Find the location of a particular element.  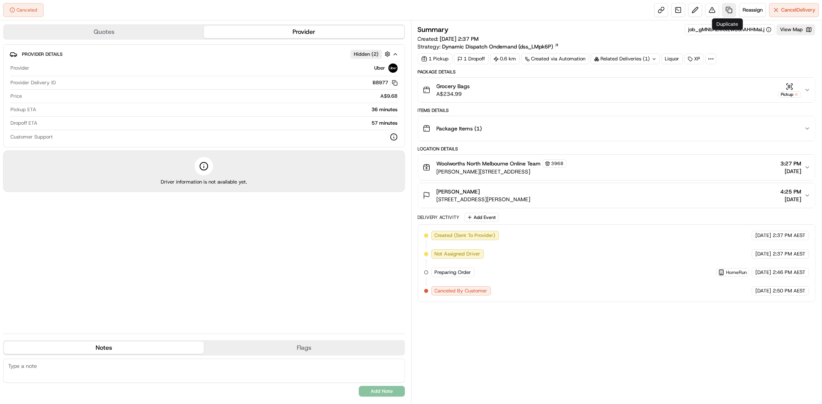

span: Price is located at coordinates (16, 96).